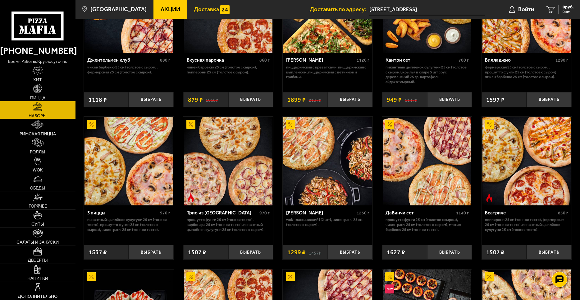  Describe the element at coordinates (527, 224) in the screenshot. I see `p: Пепперони 25 см (тонкое тесто), Фермерская 25 см (тонкое тесто), Пикантный цыплёнок сулугуни 25 с...` at that location.